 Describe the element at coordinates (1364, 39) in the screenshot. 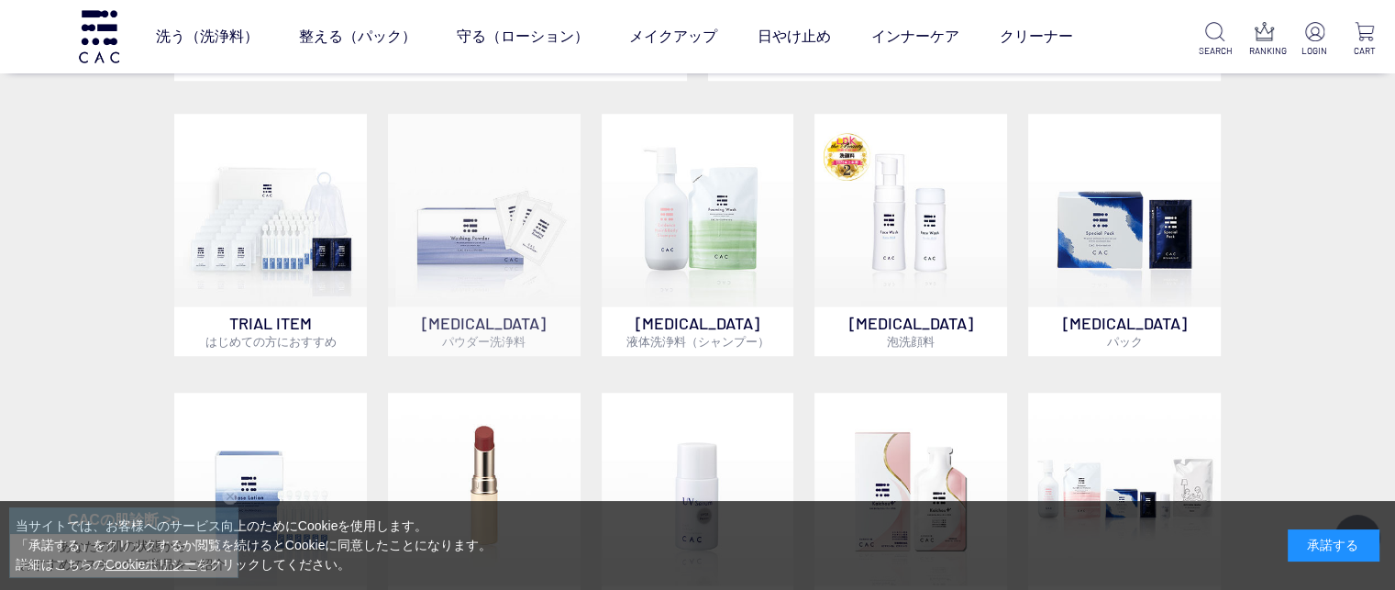

I see `a: CART` at that location.